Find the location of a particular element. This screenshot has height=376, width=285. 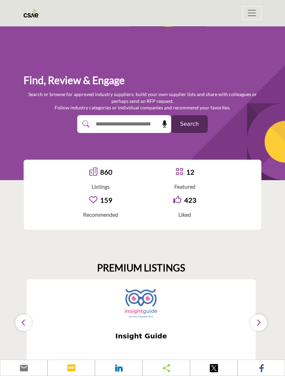

img: email-white sharing button is located at coordinates (24, 368).